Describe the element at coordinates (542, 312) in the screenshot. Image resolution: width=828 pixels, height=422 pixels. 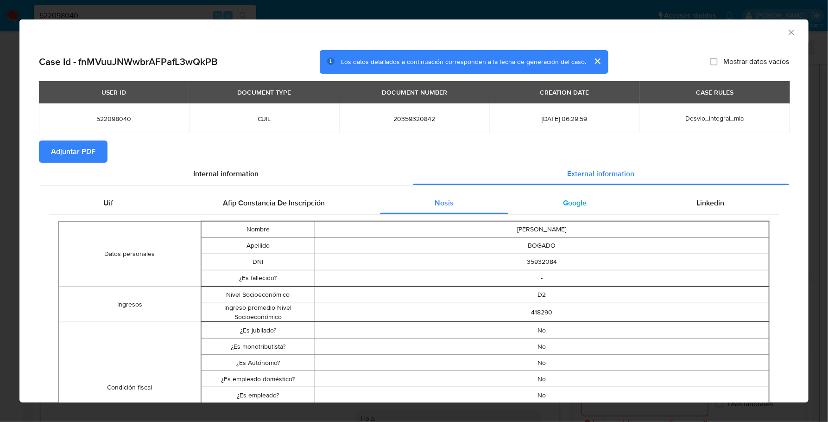
I see `td: 418290` at that location.